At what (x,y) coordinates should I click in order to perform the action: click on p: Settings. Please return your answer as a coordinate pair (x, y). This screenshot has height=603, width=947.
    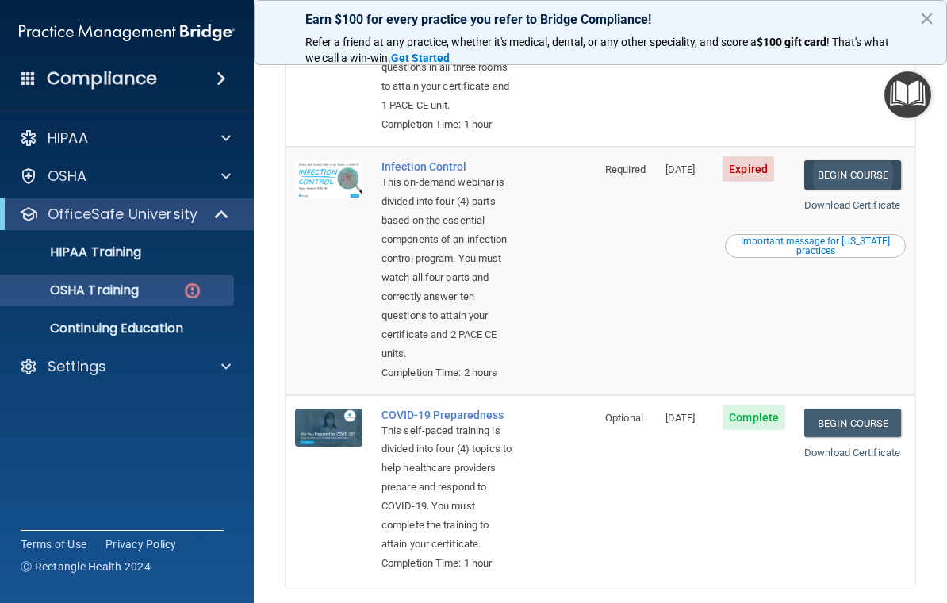
    Looking at the image, I should click on (77, 366).